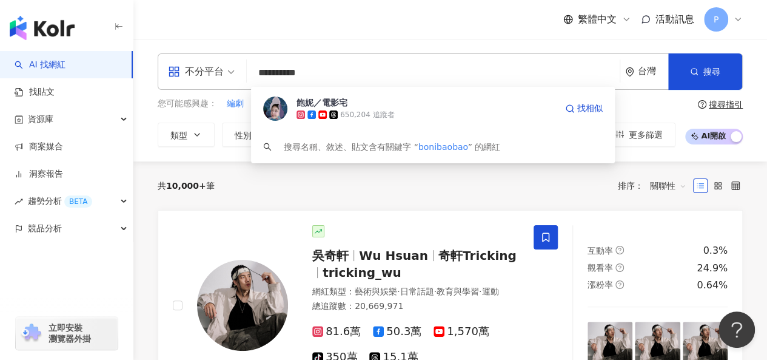 The image size is (767, 360). What do you see at coordinates (712, 72) in the screenshot?
I see `span: 搜尋` at bounding box center [712, 72].